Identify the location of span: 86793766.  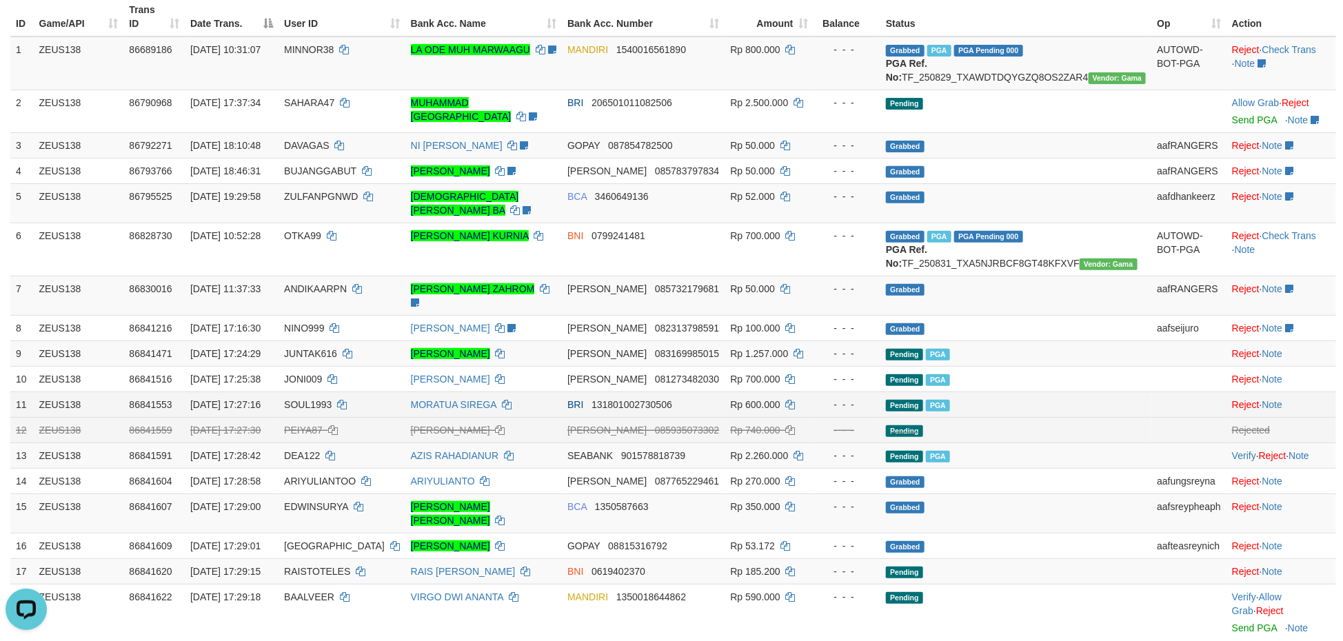
(150, 171).